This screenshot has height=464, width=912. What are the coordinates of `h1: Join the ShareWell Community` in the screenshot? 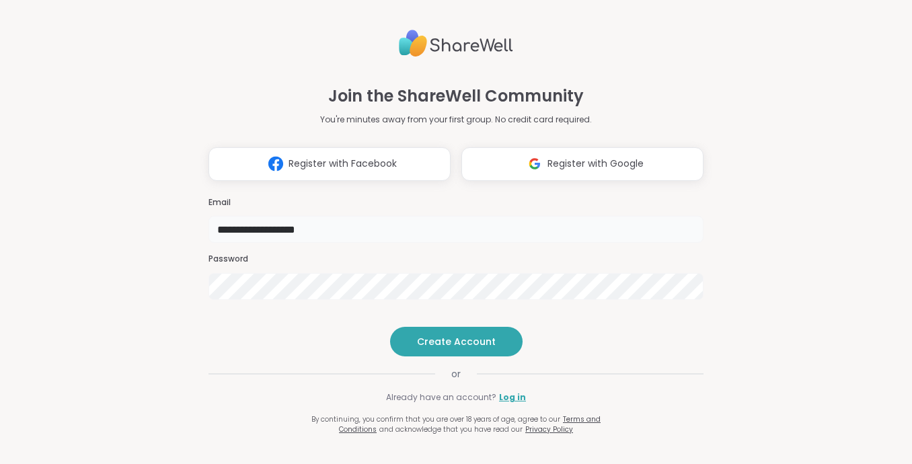 It's located at (456, 96).